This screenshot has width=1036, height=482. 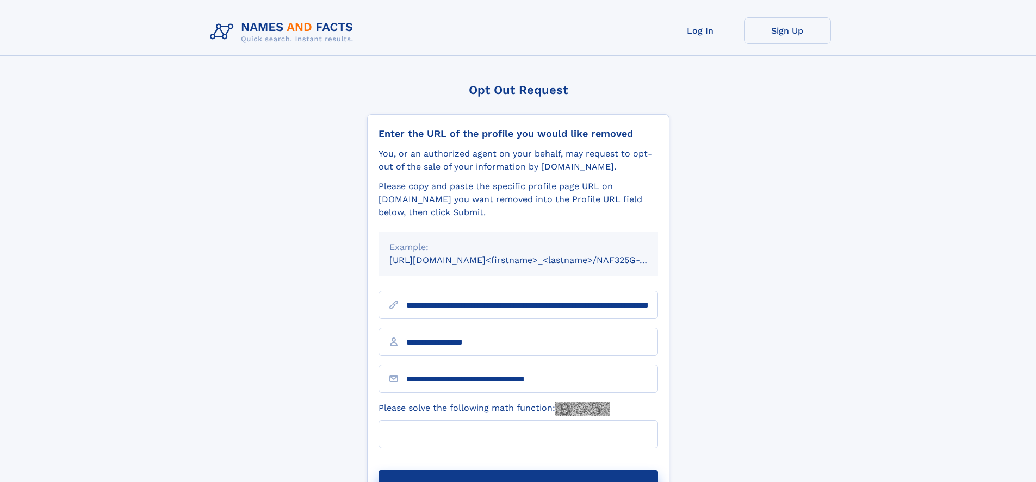 What do you see at coordinates (494, 409) in the screenshot?
I see `label: Please solve the following math function:` at bounding box center [494, 409].